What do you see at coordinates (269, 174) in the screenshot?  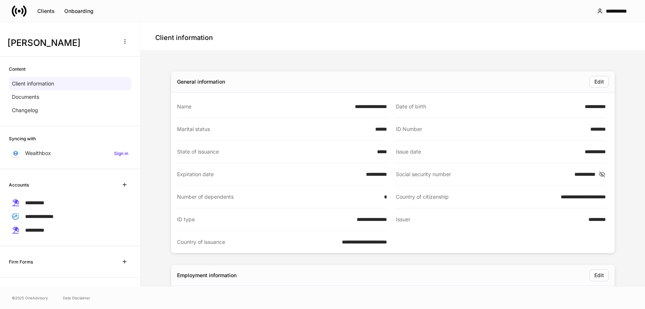 I see `div: Expiration date` at bounding box center [269, 174].